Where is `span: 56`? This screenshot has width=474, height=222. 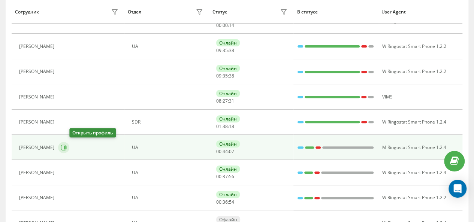
span: 56 is located at coordinates (232, 176).